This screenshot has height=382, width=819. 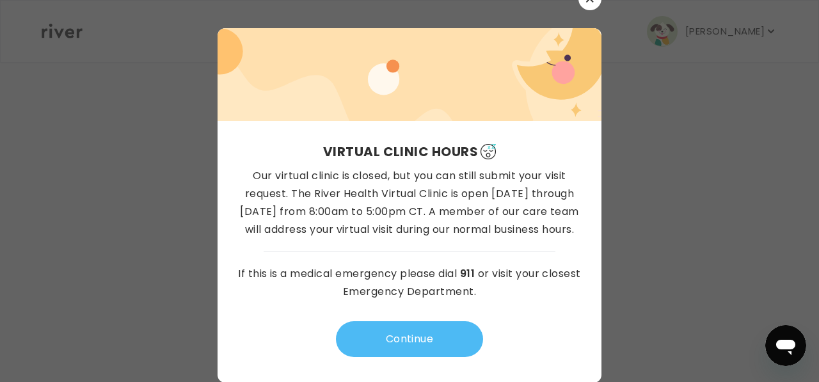 What do you see at coordinates (410, 152) in the screenshot?
I see `h3: Virtual Clinic Hours` at bounding box center [410, 152].